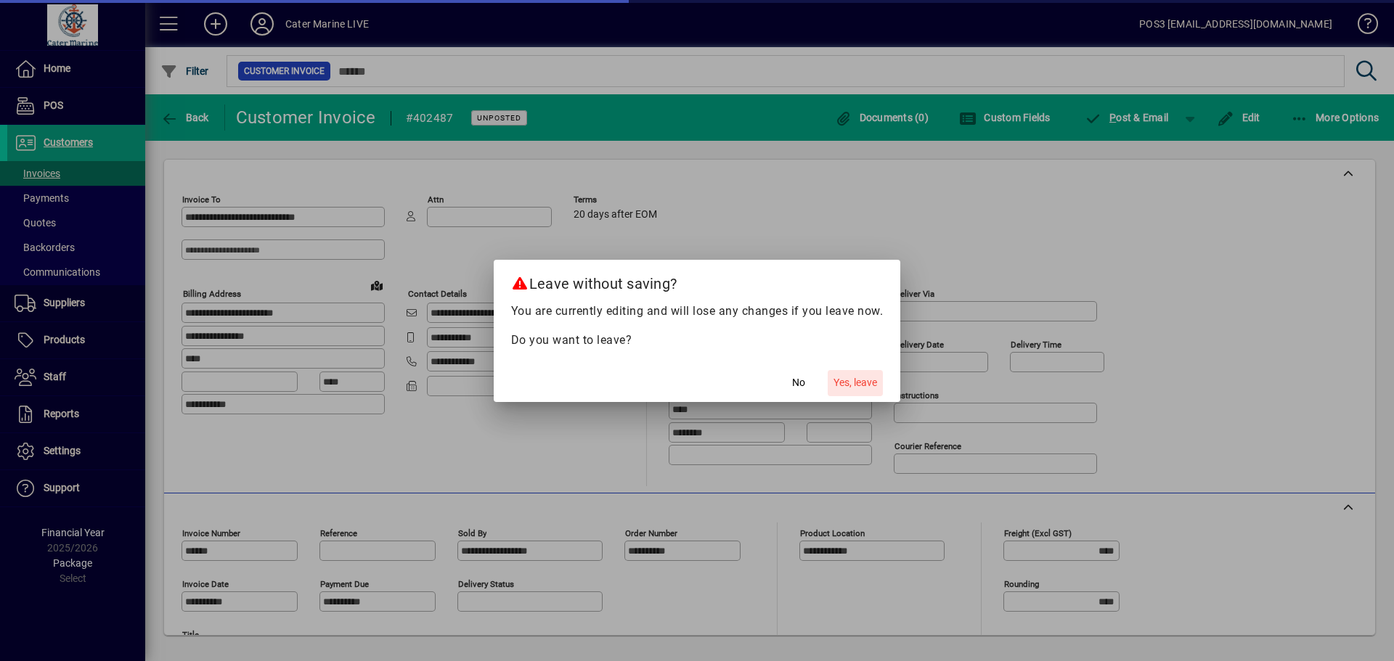 This screenshot has height=661, width=1394. I want to click on p: Do you want to leave?, so click(697, 340).